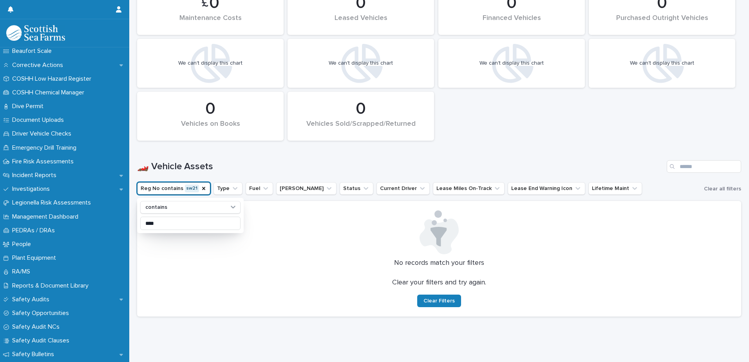 The image size is (749, 362). Describe the element at coordinates (439, 301) in the screenshot. I see `button: Clear Filters` at that location.